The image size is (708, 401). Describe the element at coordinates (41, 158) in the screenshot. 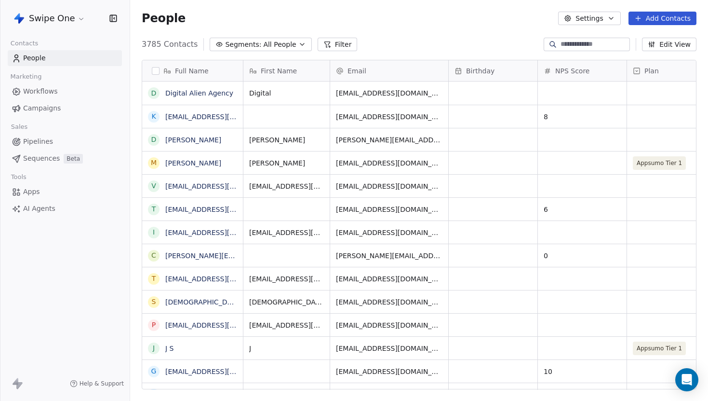

I see `span: Sequences` at that location.